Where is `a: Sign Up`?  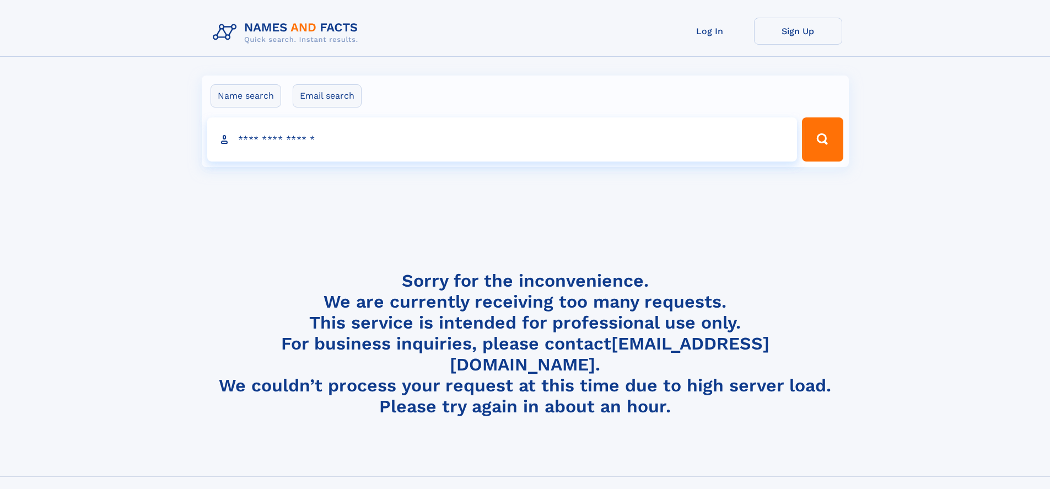
a: Sign Up is located at coordinates (798, 31).